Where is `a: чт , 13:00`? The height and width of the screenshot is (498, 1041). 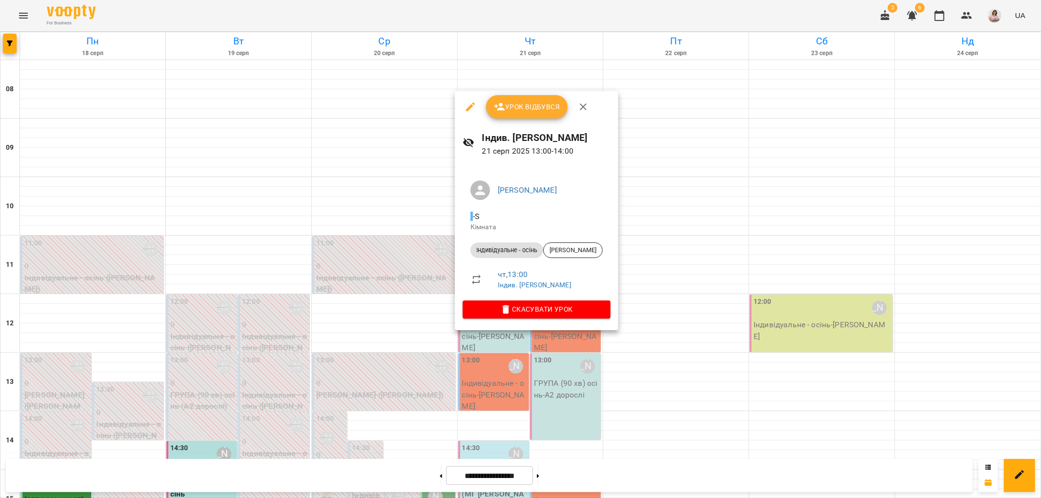 a: чт , 13:00 is located at coordinates (512, 274).